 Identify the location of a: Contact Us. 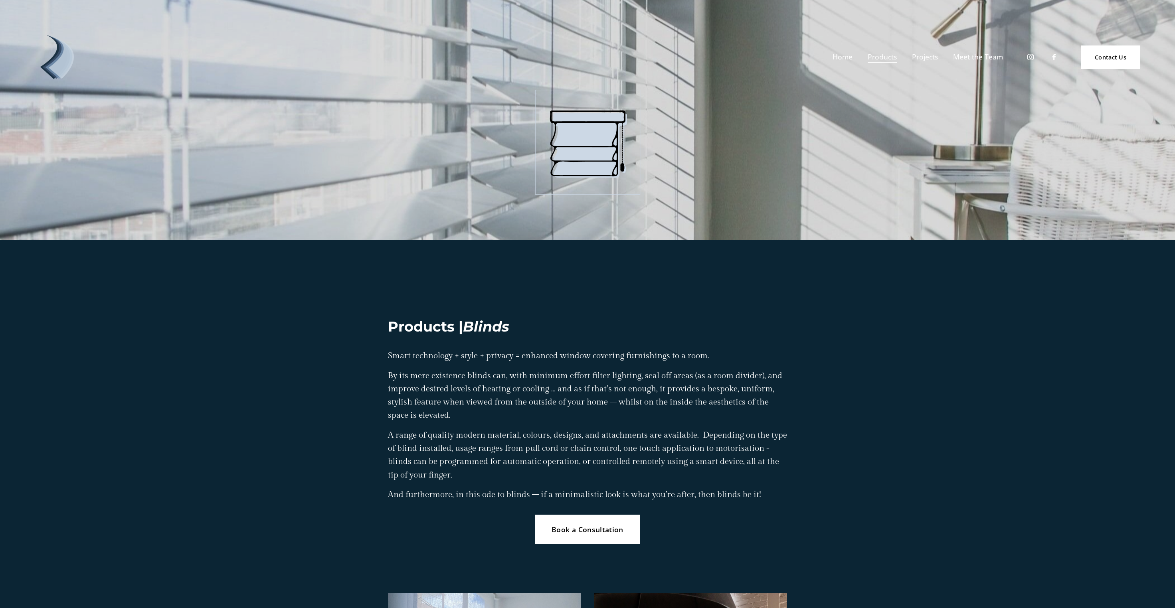
(1110, 57).